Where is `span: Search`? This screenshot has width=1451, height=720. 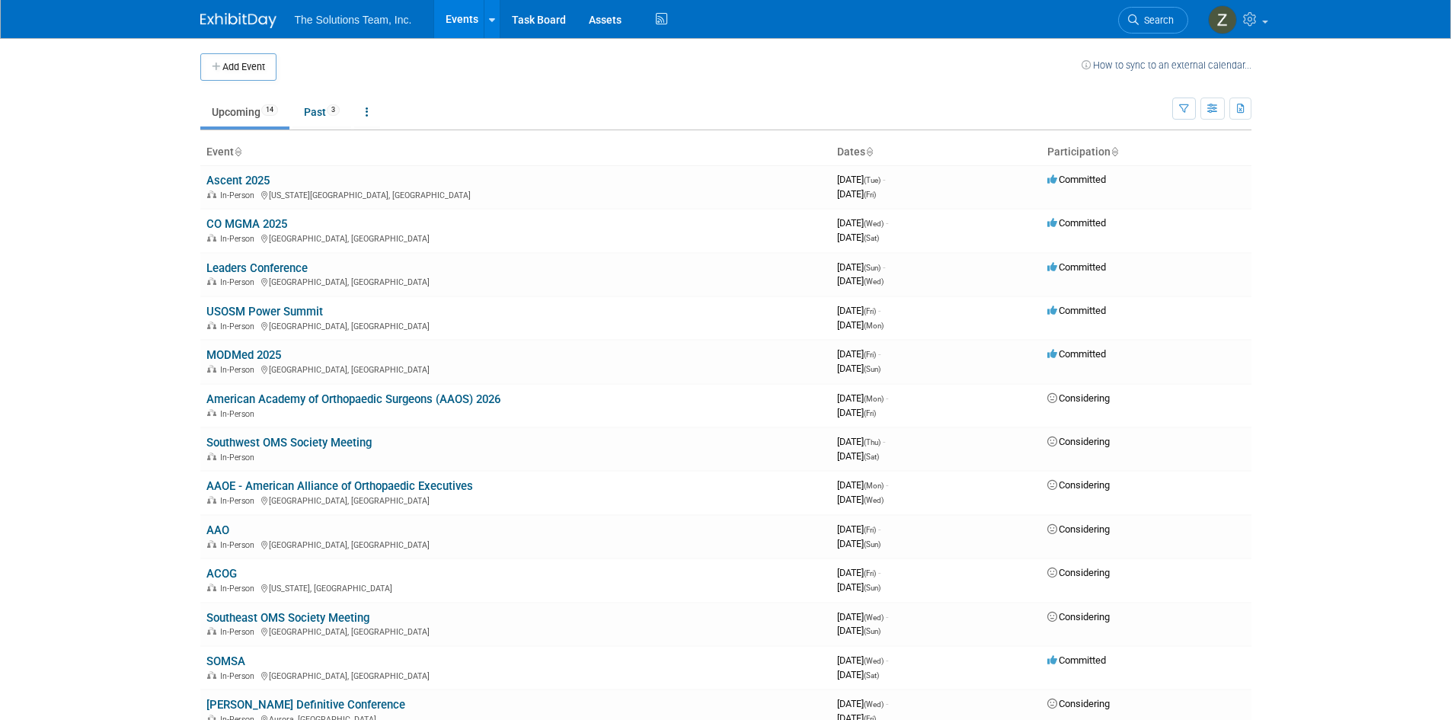
span: Search is located at coordinates (1157, 20).